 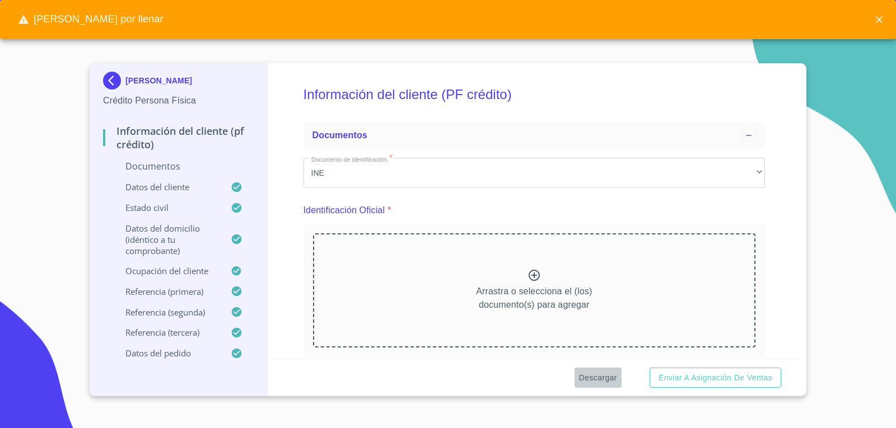 What do you see at coordinates (344, 211) in the screenshot?
I see `p: Identificación Oficial` at bounding box center [344, 211].